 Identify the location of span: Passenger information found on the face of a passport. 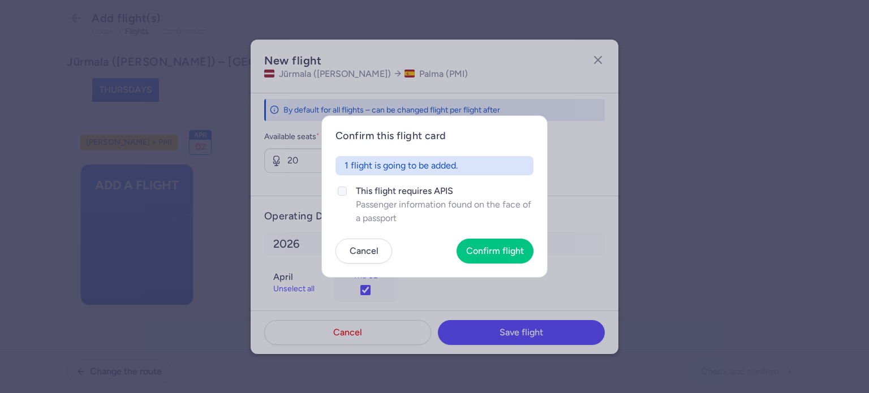
(445, 212).